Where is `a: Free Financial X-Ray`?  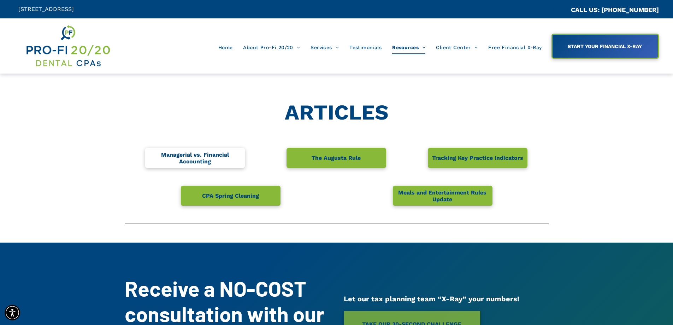 a: Free Financial X-Ray is located at coordinates (515, 47).